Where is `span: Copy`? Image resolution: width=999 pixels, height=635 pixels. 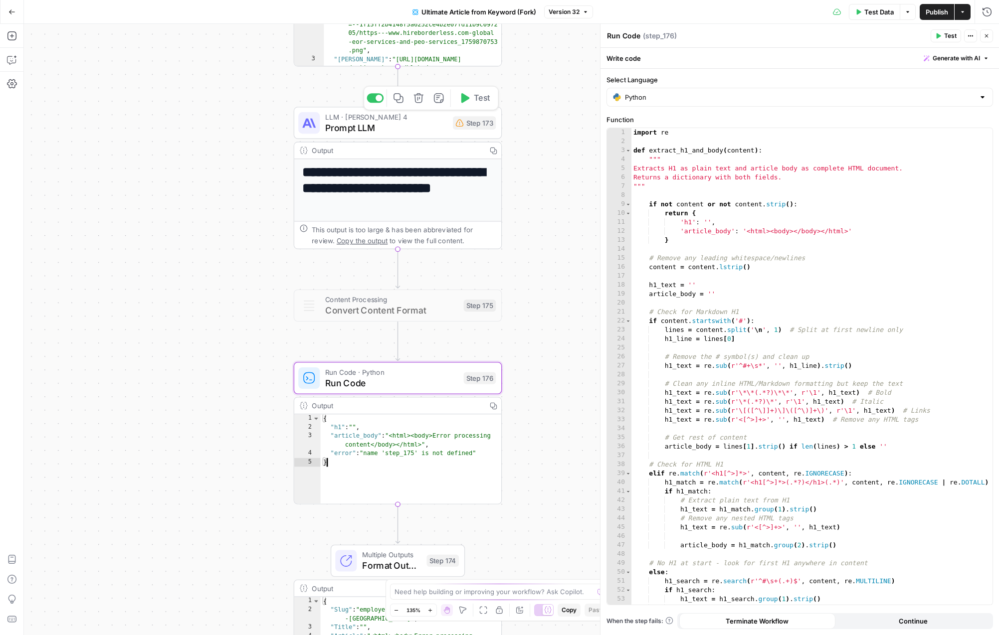 span: Copy is located at coordinates (569, 610).